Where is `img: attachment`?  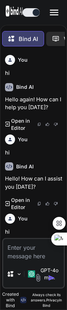
img: attachment is located at coordinates (38, 277).